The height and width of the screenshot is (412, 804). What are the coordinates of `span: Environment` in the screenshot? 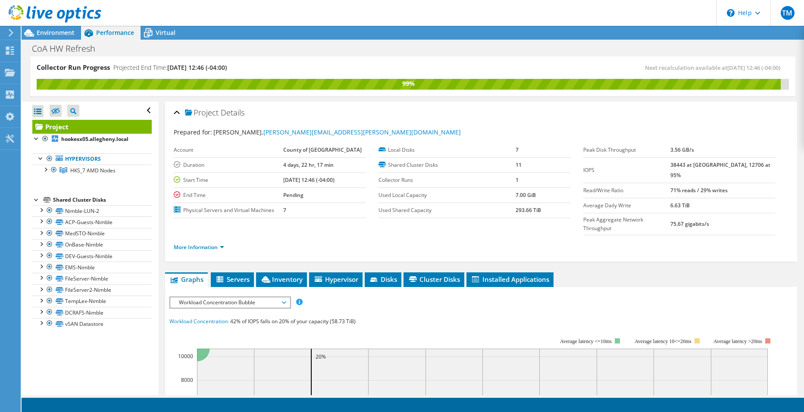 It's located at (56, 32).